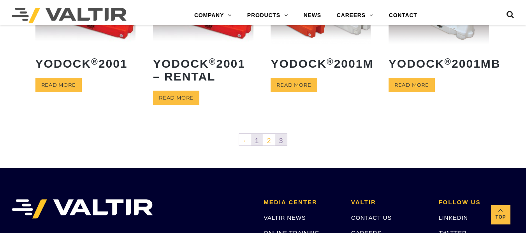 This screenshot has height=233, width=526. Describe the element at coordinates (500, 215) in the screenshot. I see `a: Top` at that location.